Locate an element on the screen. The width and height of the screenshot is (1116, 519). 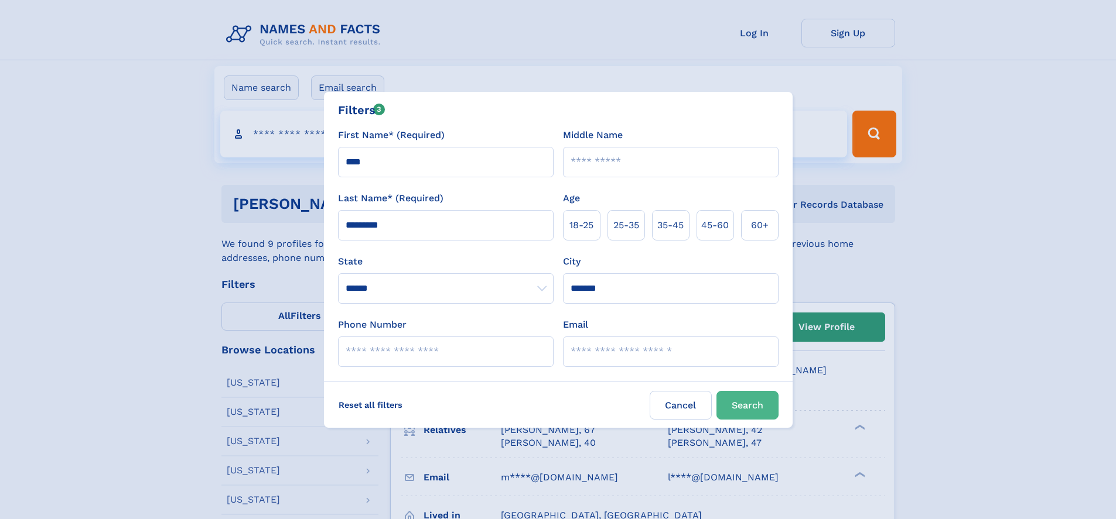
label: Email is located at coordinates (575, 325).